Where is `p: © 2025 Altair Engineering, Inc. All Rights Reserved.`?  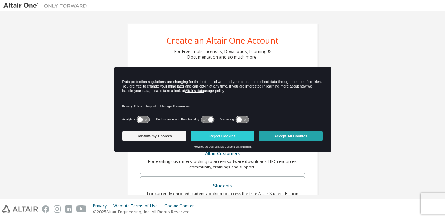
p: © 2025 Altair Engineering, Inc. All Rights Reserved. is located at coordinates (146, 211).